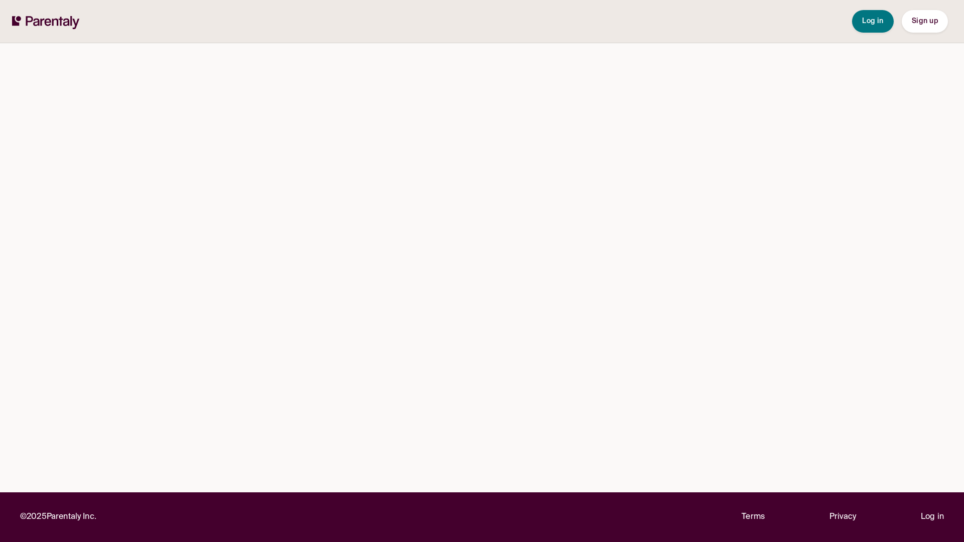 This screenshot has width=964, height=542. I want to click on a: Sign up, so click(925, 21).